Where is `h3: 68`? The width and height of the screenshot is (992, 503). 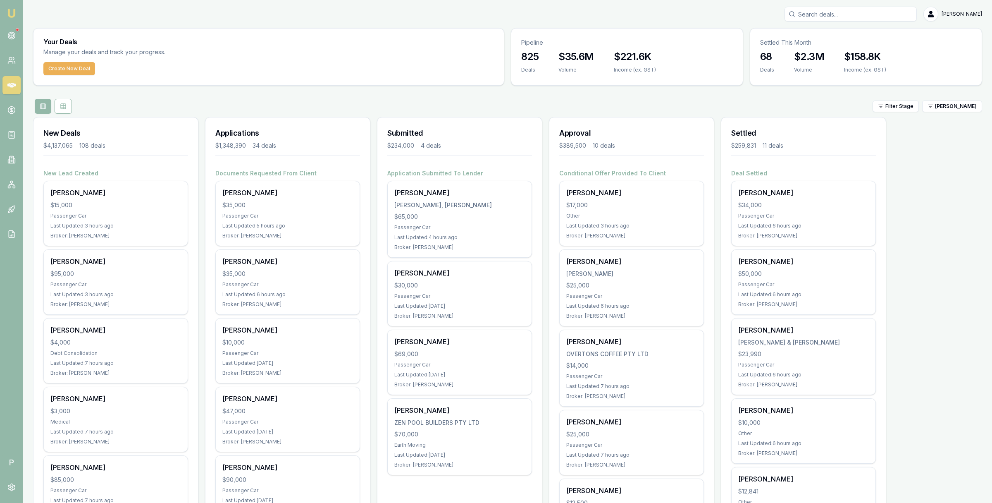 h3: 68 is located at coordinates (767, 57).